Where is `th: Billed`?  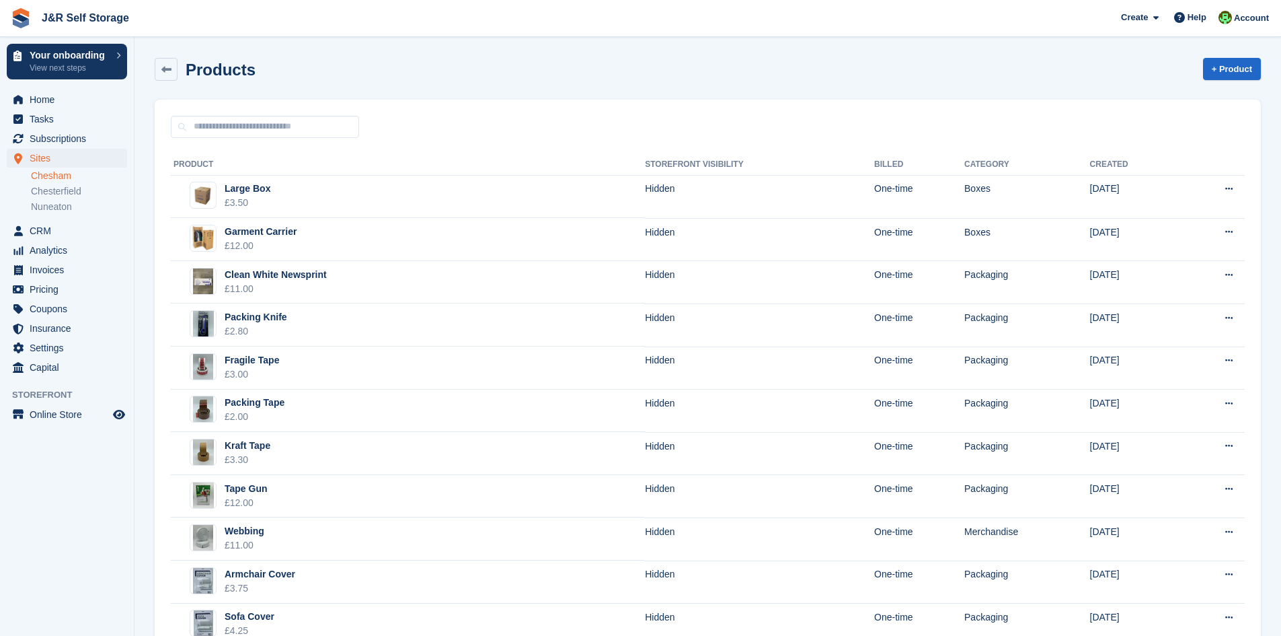
th: Billed is located at coordinates (920, 165).